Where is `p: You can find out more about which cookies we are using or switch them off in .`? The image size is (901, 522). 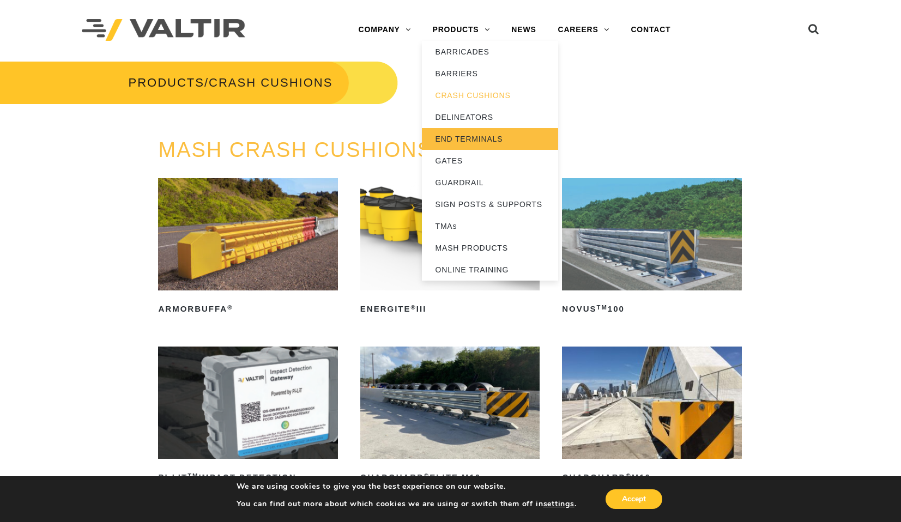
p: You can find out more about which cookies we are using or switch them off in . is located at coordinates (407, 504).